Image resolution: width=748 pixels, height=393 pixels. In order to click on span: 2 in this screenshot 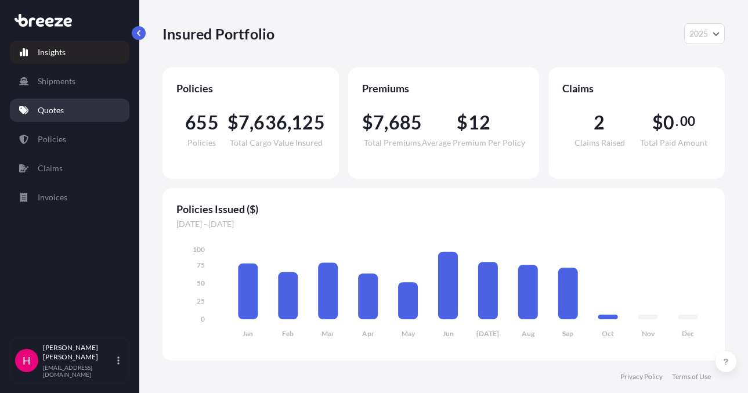, I will do `click(599, 122)`.